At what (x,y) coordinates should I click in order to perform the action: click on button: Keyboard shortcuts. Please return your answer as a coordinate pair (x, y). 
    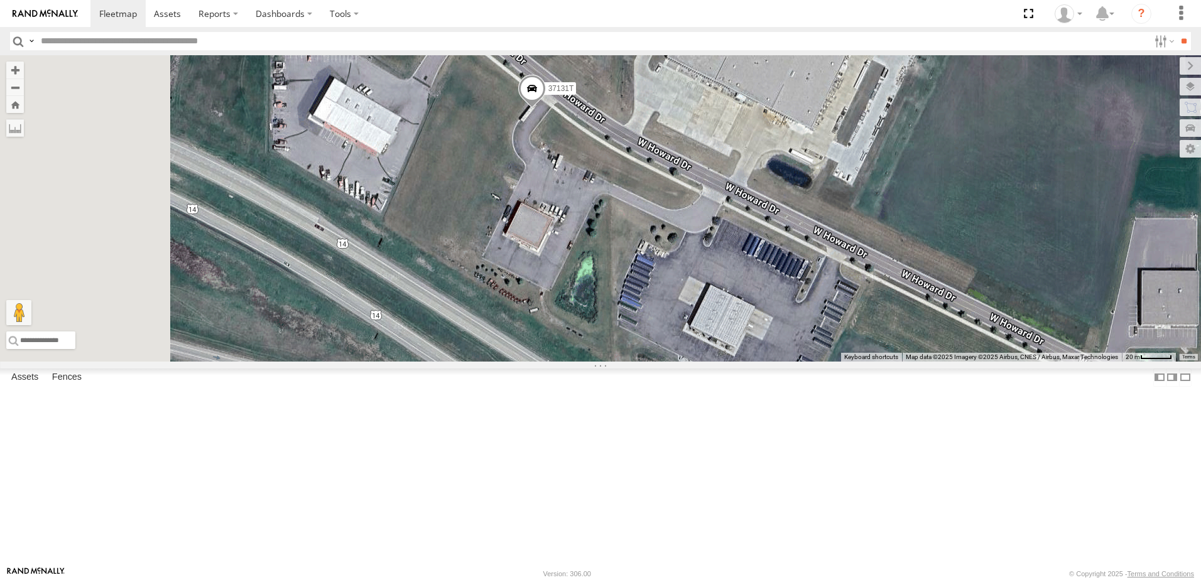
    Looking at the image, I should click on (871, 357).